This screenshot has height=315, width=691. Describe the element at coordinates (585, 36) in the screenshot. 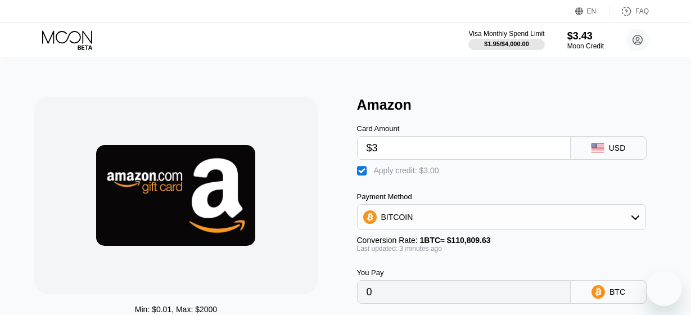

I see `div: $3.43` at that location.